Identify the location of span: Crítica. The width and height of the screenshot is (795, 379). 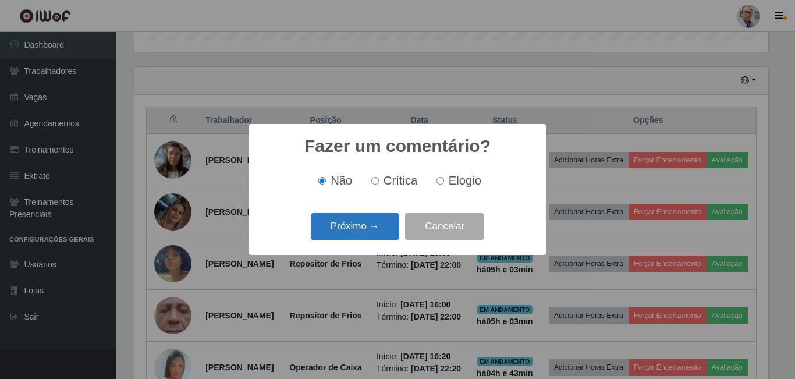
(400, 180).